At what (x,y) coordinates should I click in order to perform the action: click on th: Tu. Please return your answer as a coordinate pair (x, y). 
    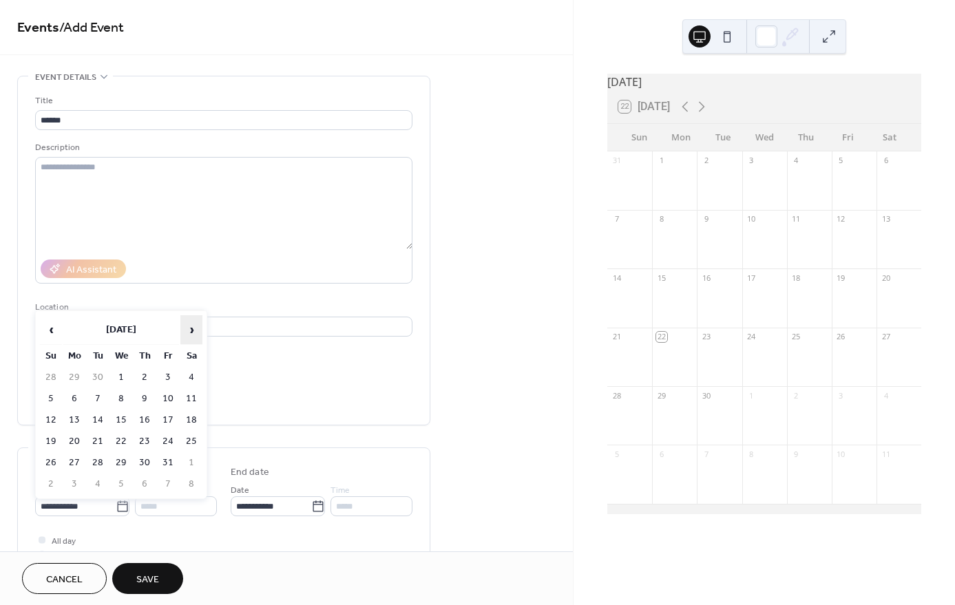
    Looking at the image, I should click on (98, 356).